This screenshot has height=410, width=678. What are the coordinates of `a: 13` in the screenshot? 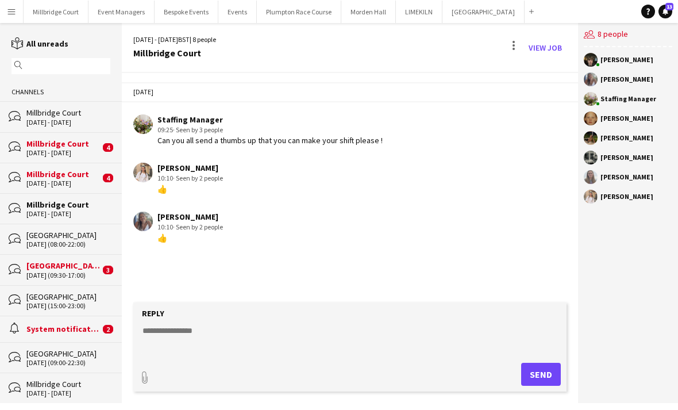 It's located at (665, 11).